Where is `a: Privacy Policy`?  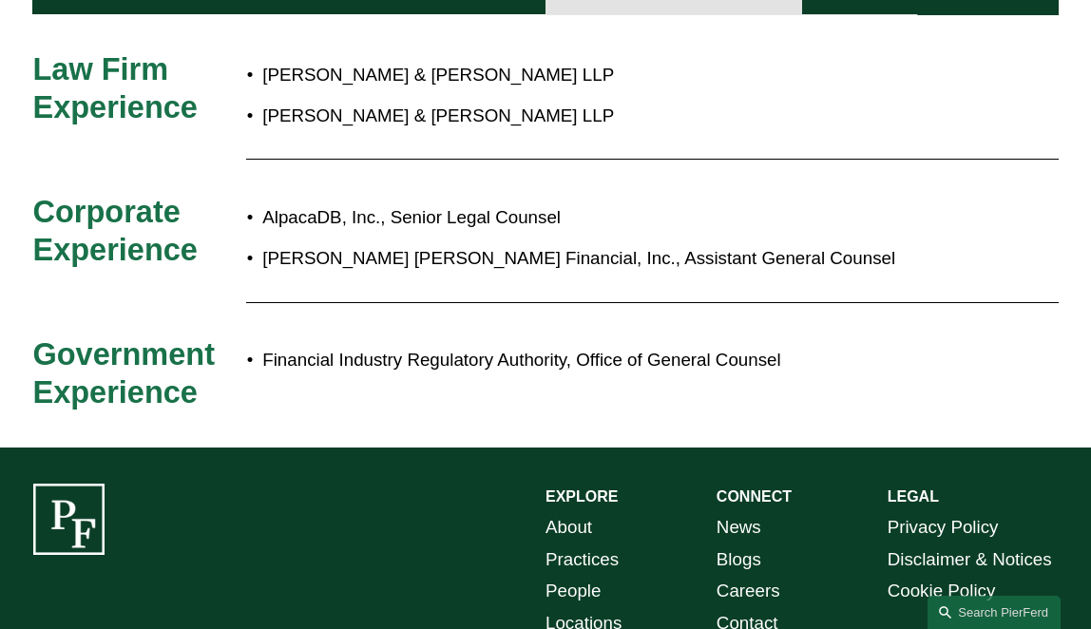 a: Privacy Policy is located at coordinates (943, 527).